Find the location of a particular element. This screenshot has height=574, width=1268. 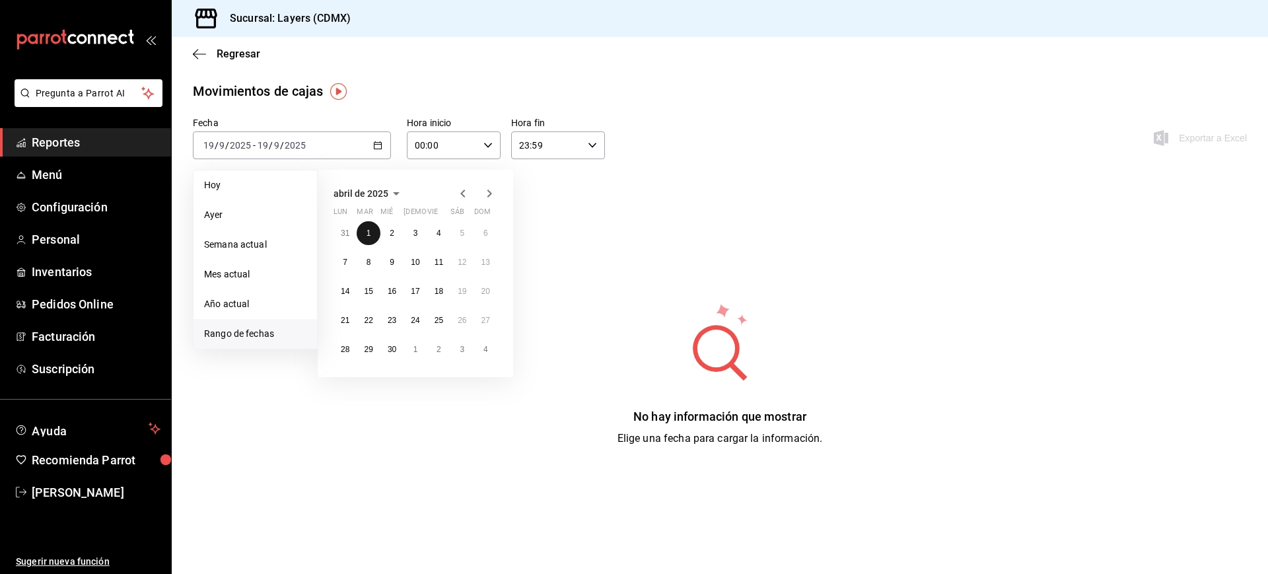

label: Hora fin is located at coordinates (558, 123).